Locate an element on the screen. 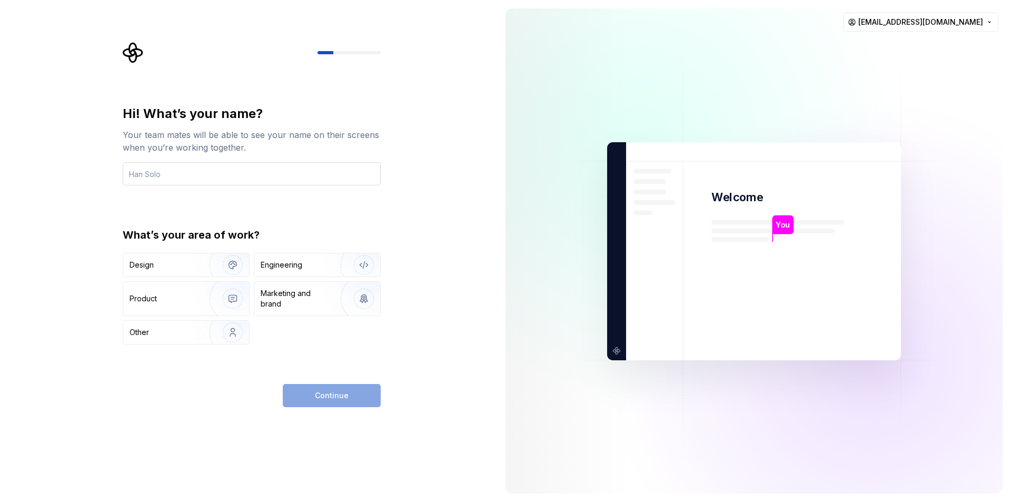  svg: Supernova Logo is located at coordinates (133, 53).